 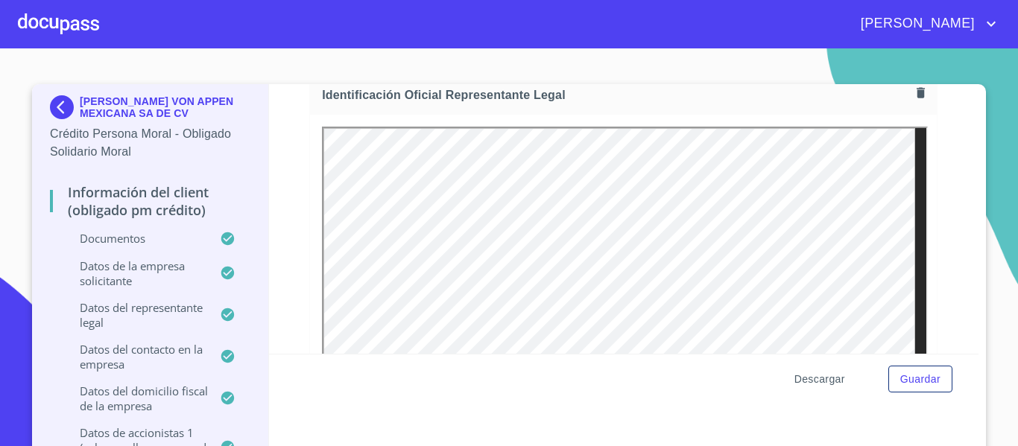 I want to click on p: Documentos, so click(x=135, y=238).